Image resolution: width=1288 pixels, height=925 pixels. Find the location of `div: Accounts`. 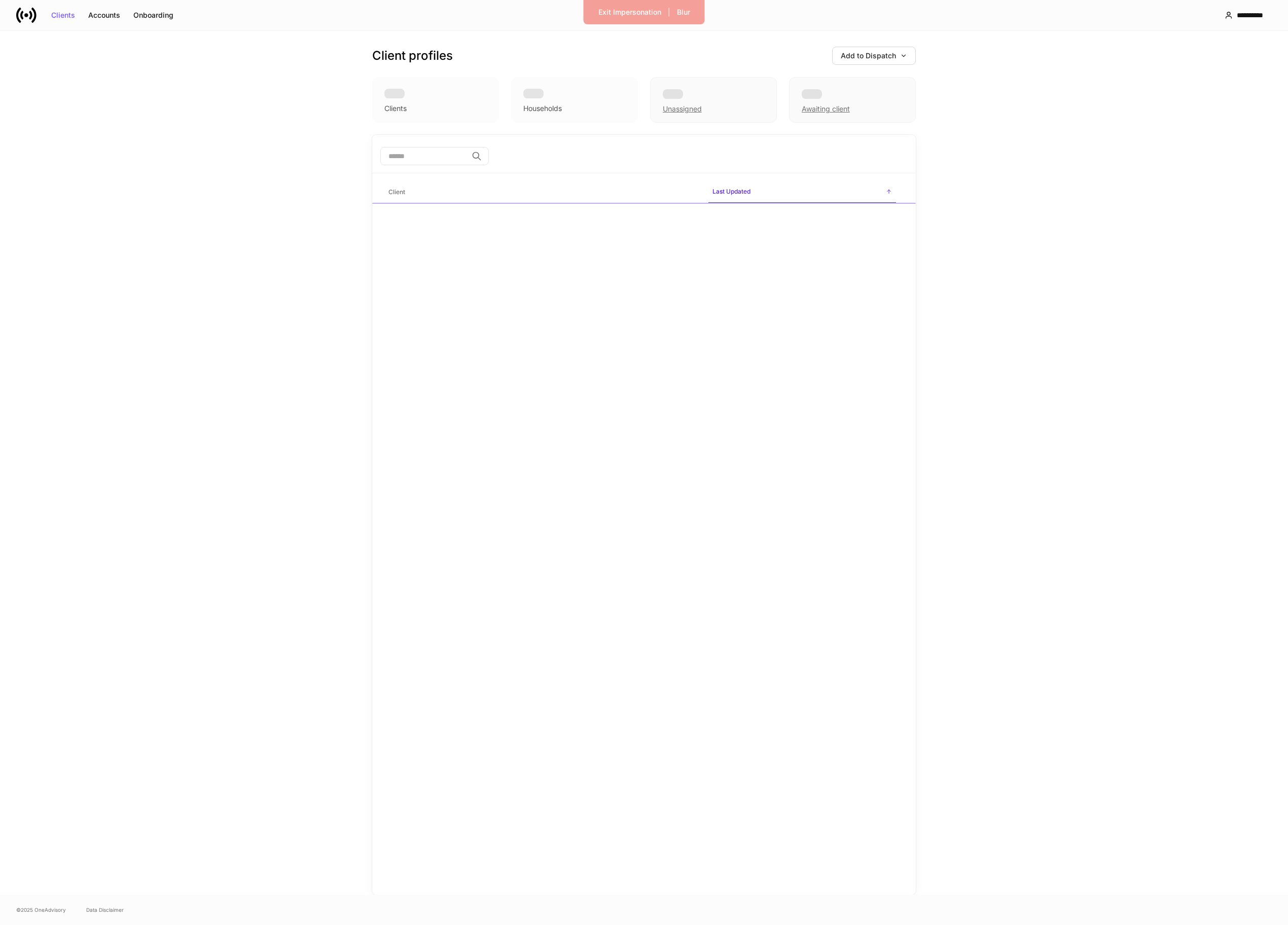

div: Accounts is located at coordinates (104, 15).